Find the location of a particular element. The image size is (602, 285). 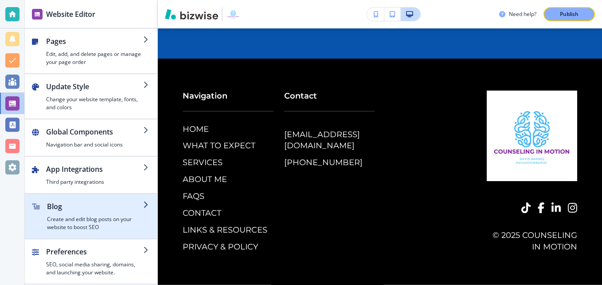

p: PRIVACY & POLICY is located at coordinates (220, 247).